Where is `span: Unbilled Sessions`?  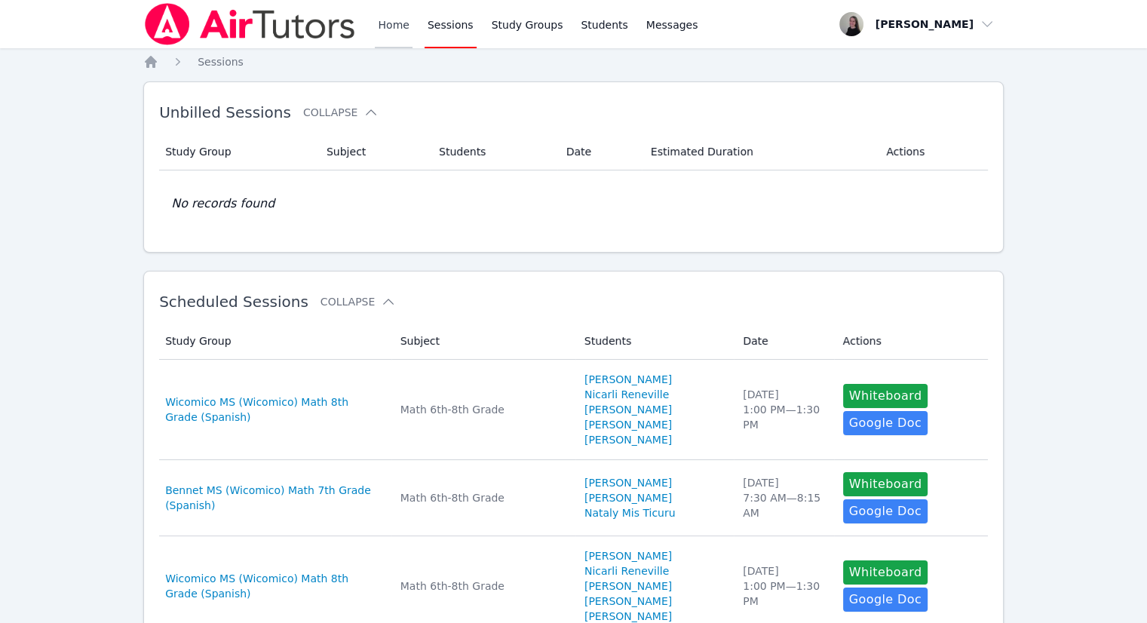
span: Unbilled Sessions is located at coordinates (225, 112).